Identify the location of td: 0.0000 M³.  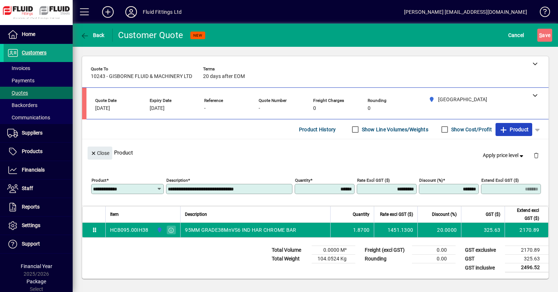
(333, 250).